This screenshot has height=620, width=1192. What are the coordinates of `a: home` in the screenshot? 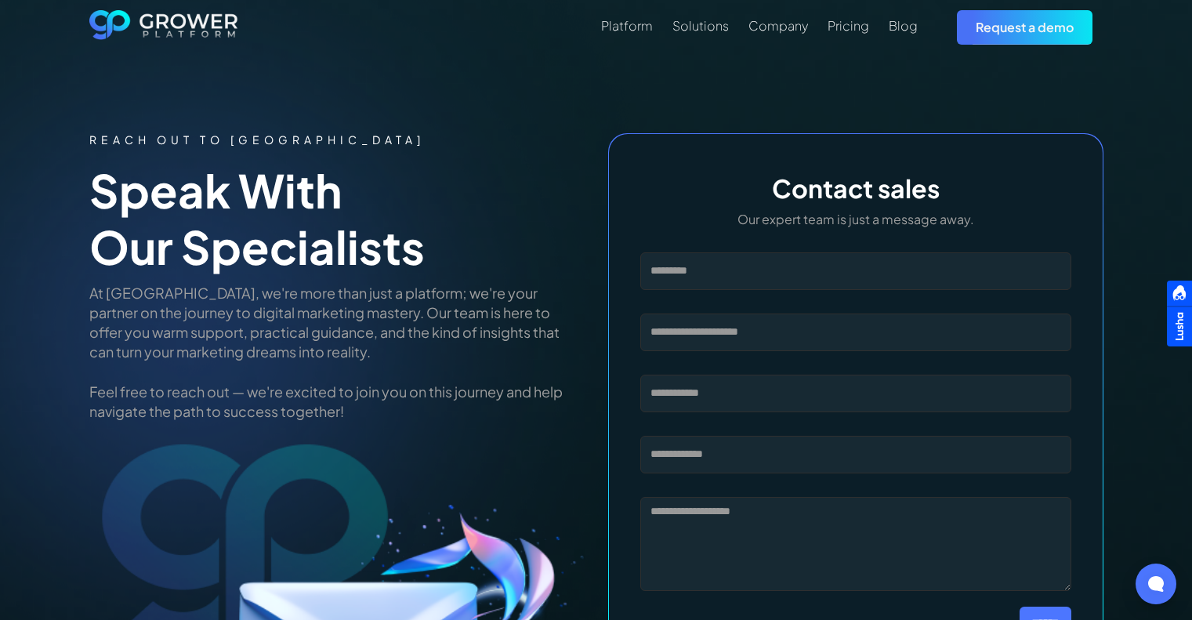 It's located at (164, 27).